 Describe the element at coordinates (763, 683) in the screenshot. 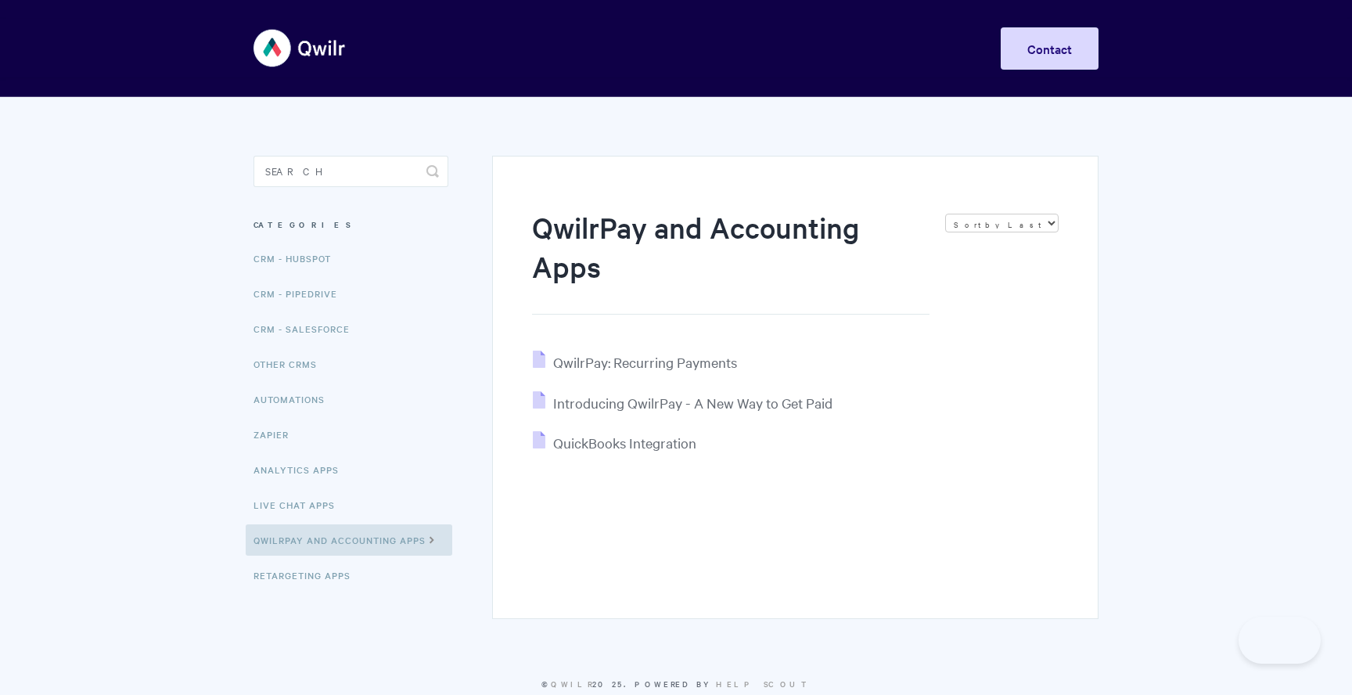

I see `a: Help Scout` at that location.